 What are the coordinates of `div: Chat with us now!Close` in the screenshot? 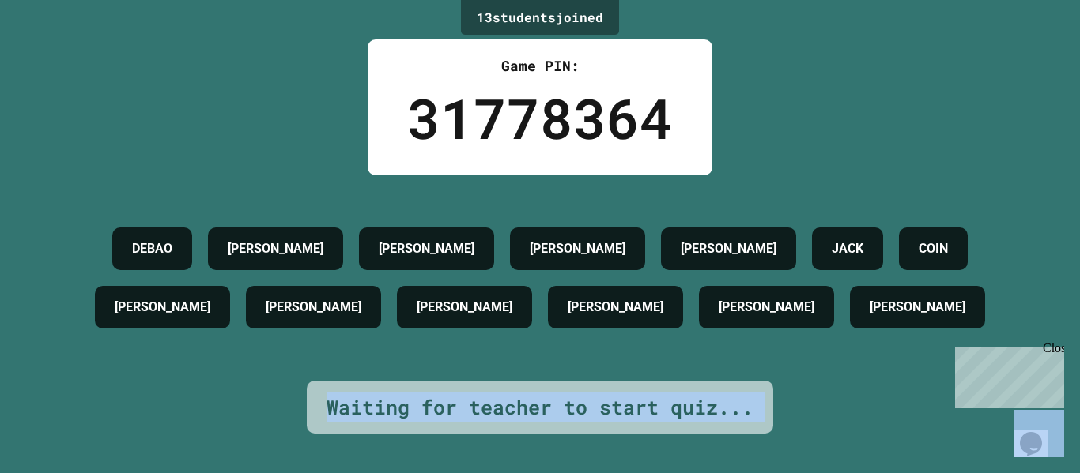 It's located at (58, 53).